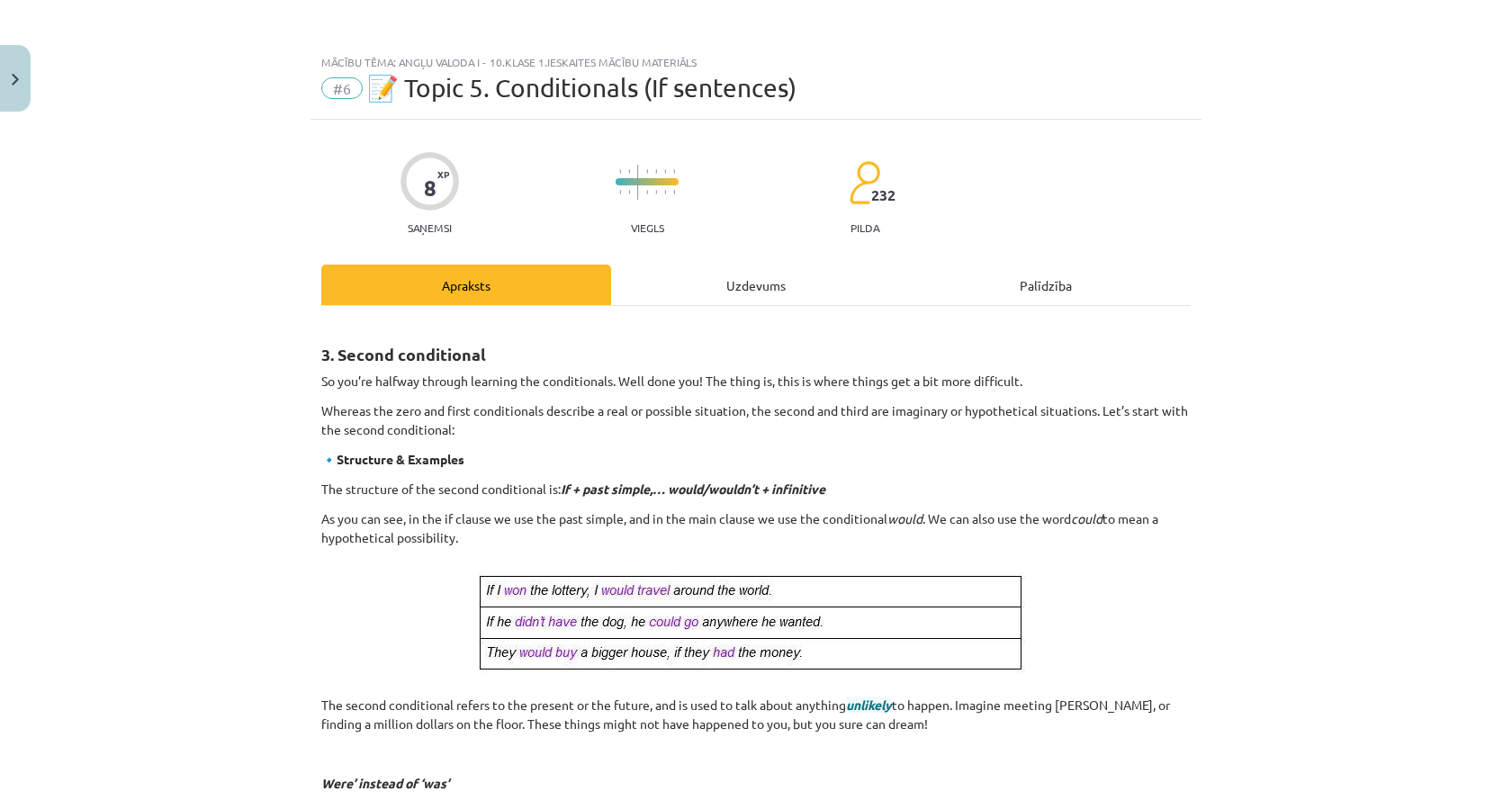 This screenshot has width=1512, height=800. What do you see at coordinates (1087, 519) in the screenshot?
I see `i: could` at bounding box center [1087, 519].